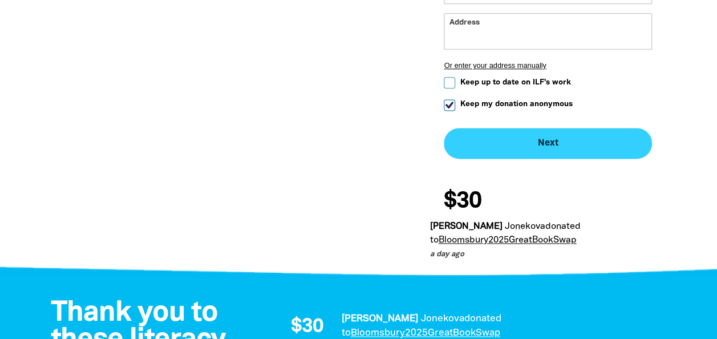 This screenshot has width=717, height=339. Describe the element at coordinates (449, 105) in the screenshot. I see `input: Keep my donation anonymous` at that location.